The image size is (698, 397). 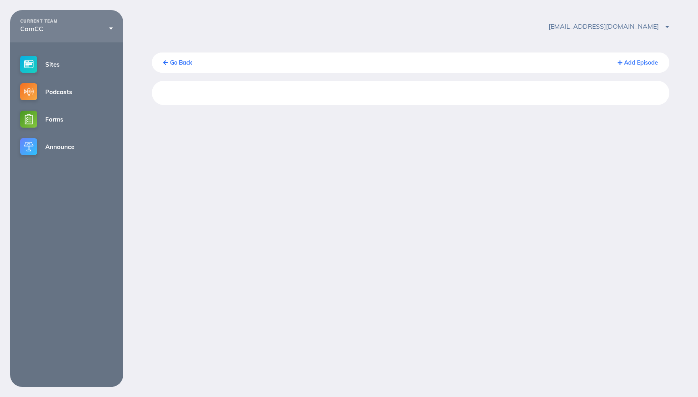 I want to click on img: sites-small@2x.png, so click(x=29, y=64).